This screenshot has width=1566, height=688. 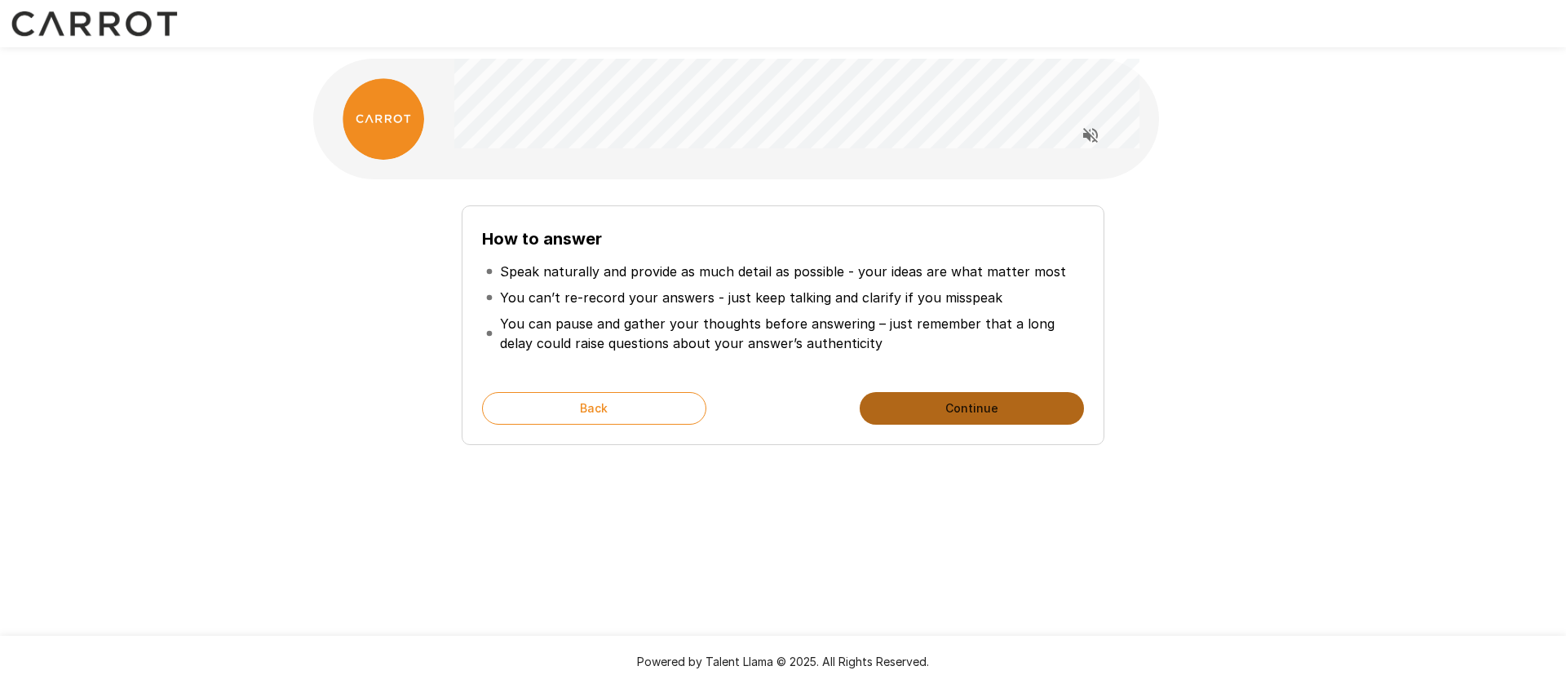 What do you see at coordinates (783, 272) in the screenshot?
I see `p: Speak naturally and provide as much detail as possible - your ideas are what matter most` at bounding box center [783, 272].